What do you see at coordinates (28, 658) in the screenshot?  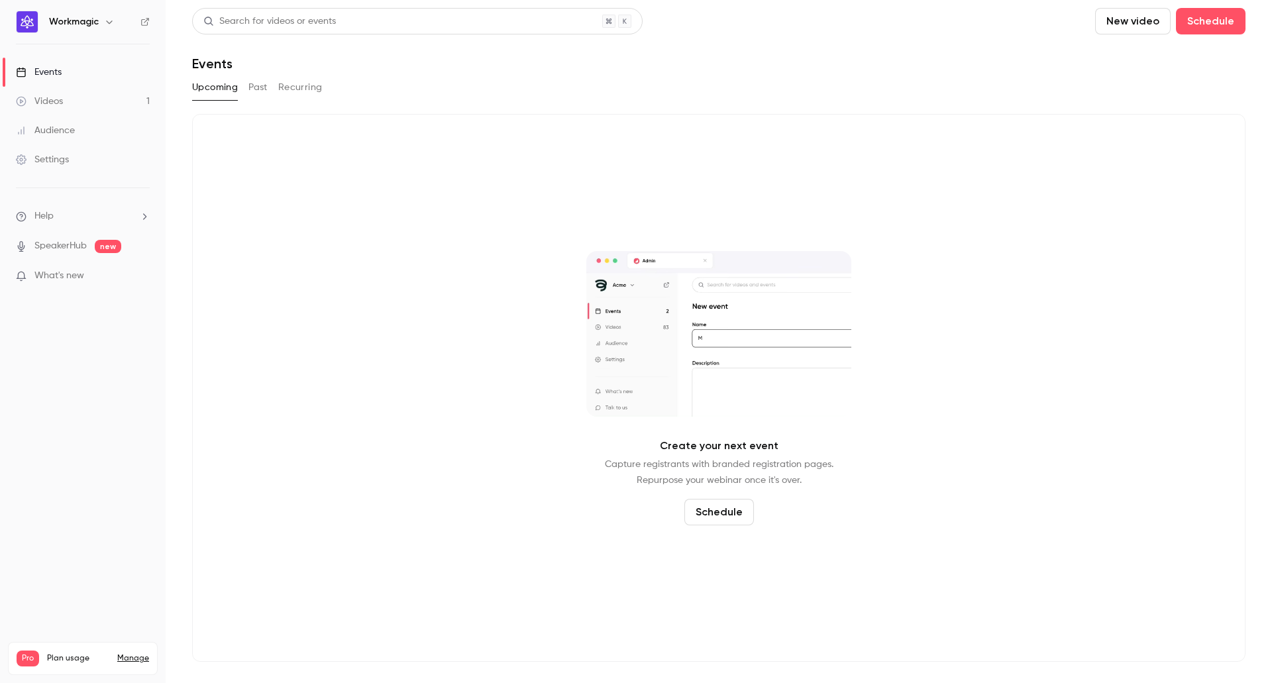 I see `span: Pro` at bounding box center [28, 658].